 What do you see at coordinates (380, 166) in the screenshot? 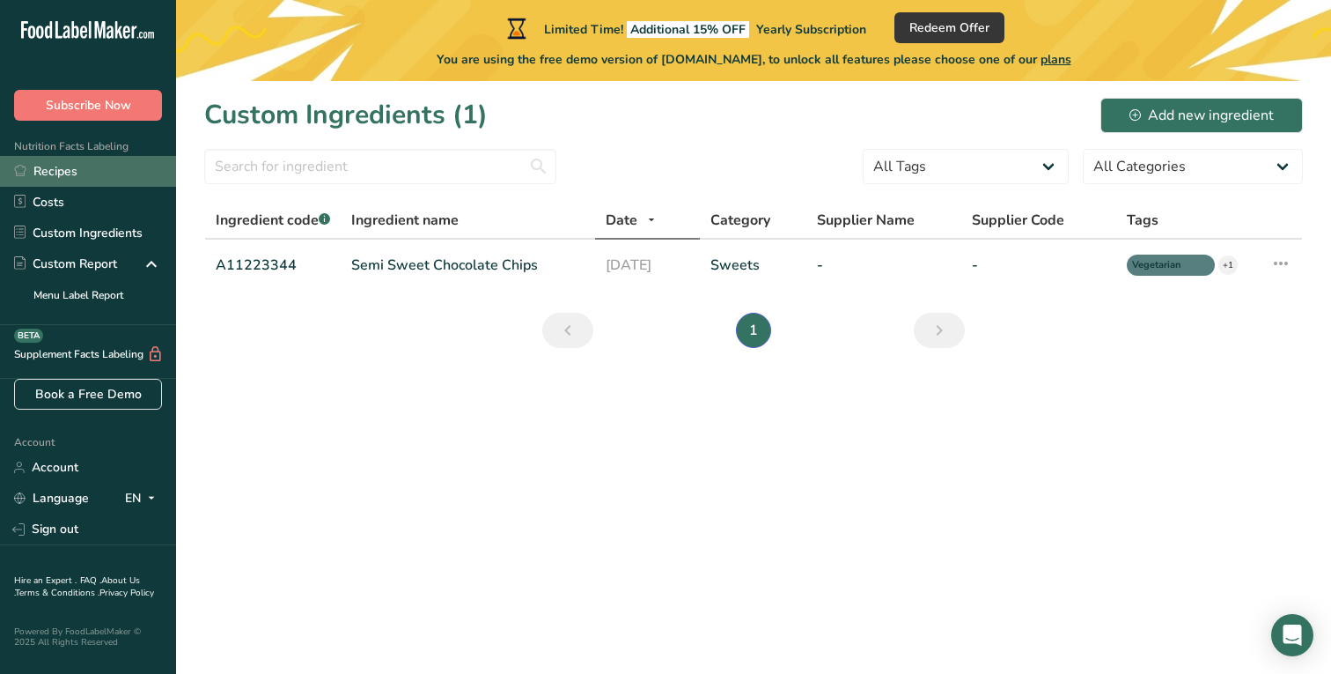
I see `input: Search for ingredient` at bounding box center [380, 166].